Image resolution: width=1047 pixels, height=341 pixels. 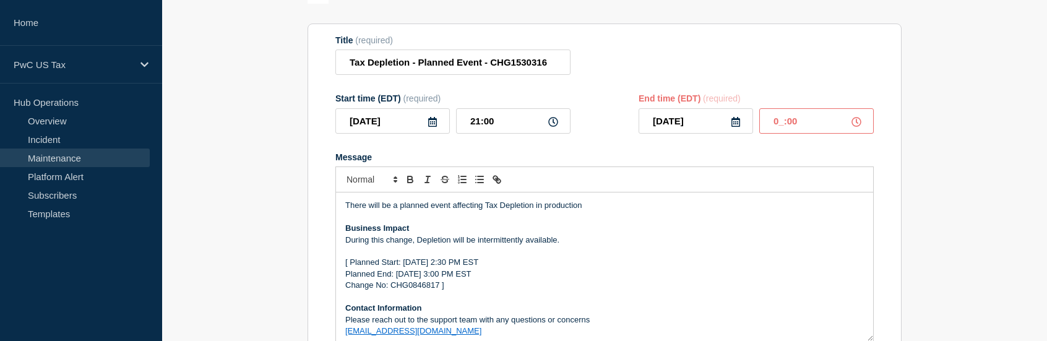 I want to click on div: Start time (EDT), so click(x=453, y=98).